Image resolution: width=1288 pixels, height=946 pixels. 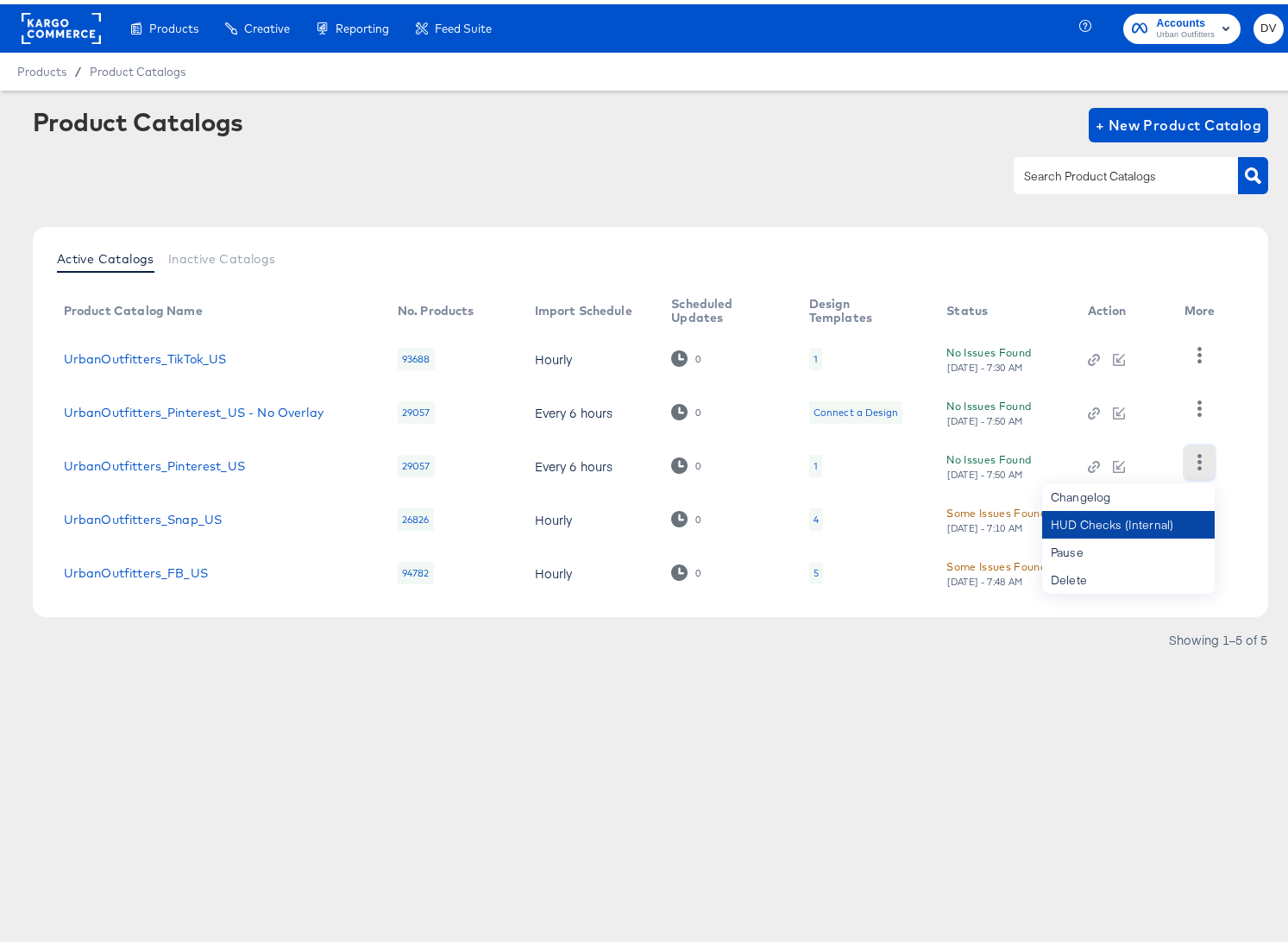 What do you see at coordinates (1129, 520) in the screenshot?
I see `div: HUD Checks (Internal)` at bounding box center [1129, 520].